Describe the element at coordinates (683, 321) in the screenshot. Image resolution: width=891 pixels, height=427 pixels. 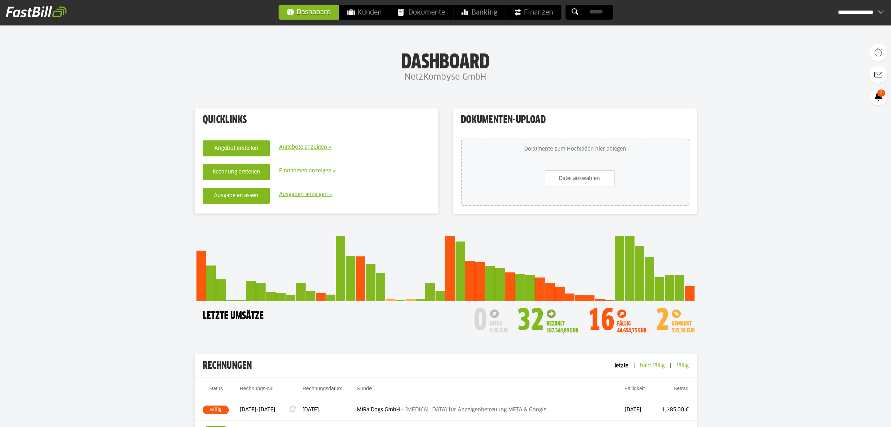
I see `div: gemahnt 535,50 EUR` at that location.